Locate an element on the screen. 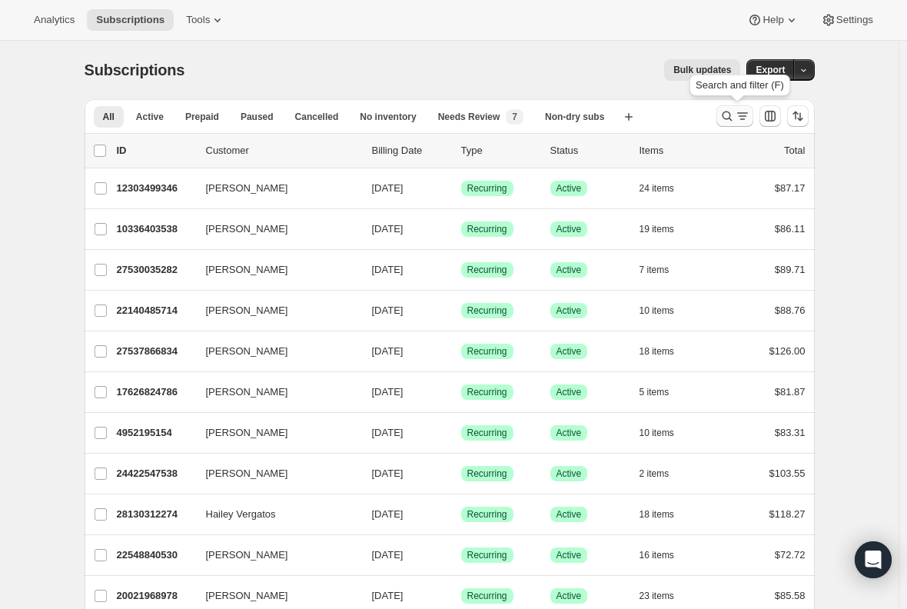 This screenshot has width=907, height=609. span: Hailey Vergatos is located at coordinates (241, 514).